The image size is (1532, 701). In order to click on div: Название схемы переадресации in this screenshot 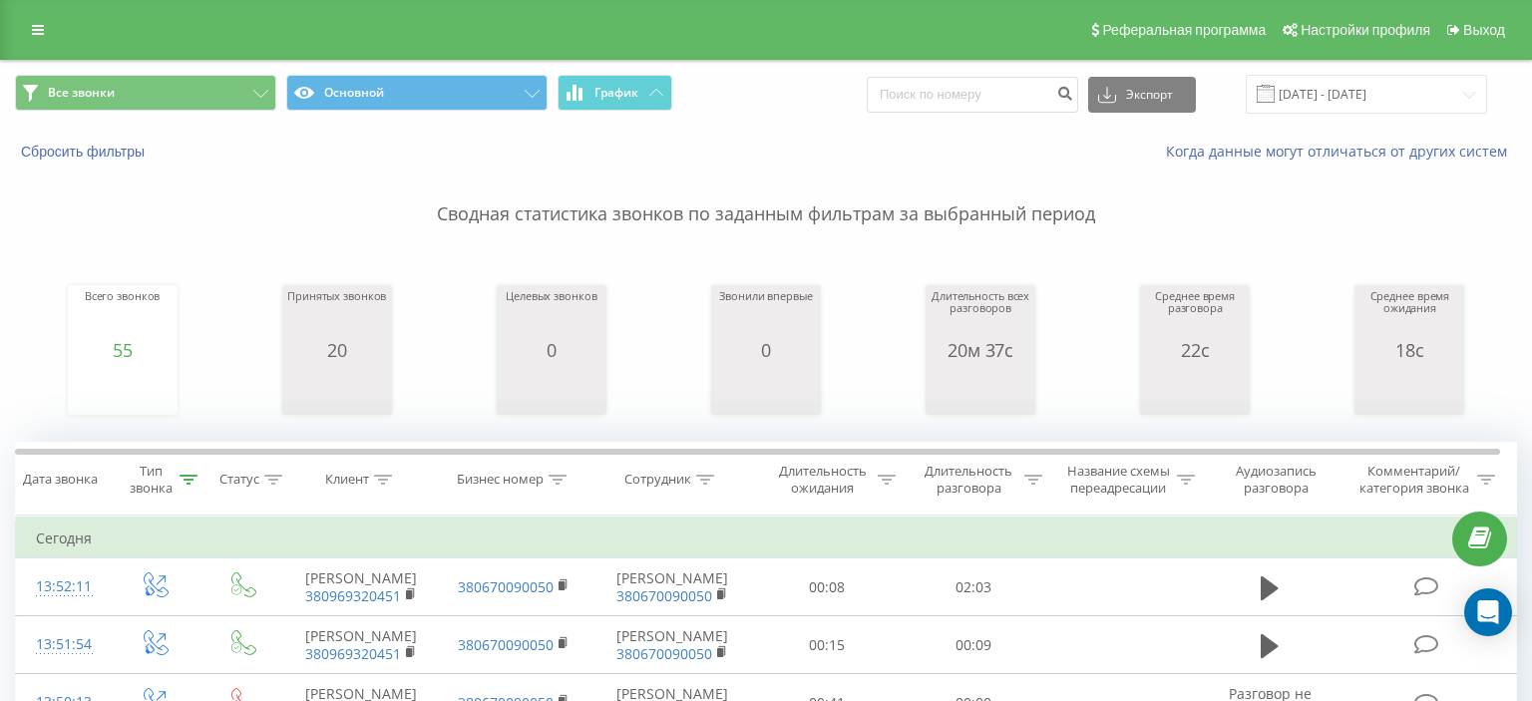, I will do `click(1118, 480)`.